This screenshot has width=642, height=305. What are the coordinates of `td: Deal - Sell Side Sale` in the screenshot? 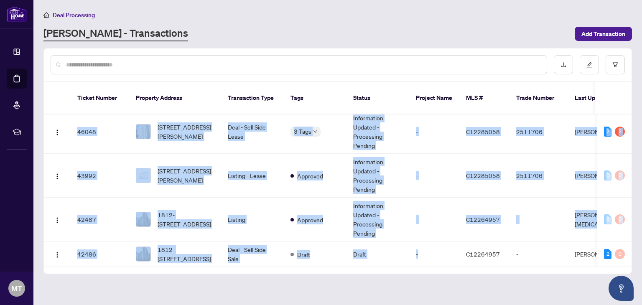 It's located at (253, 254).